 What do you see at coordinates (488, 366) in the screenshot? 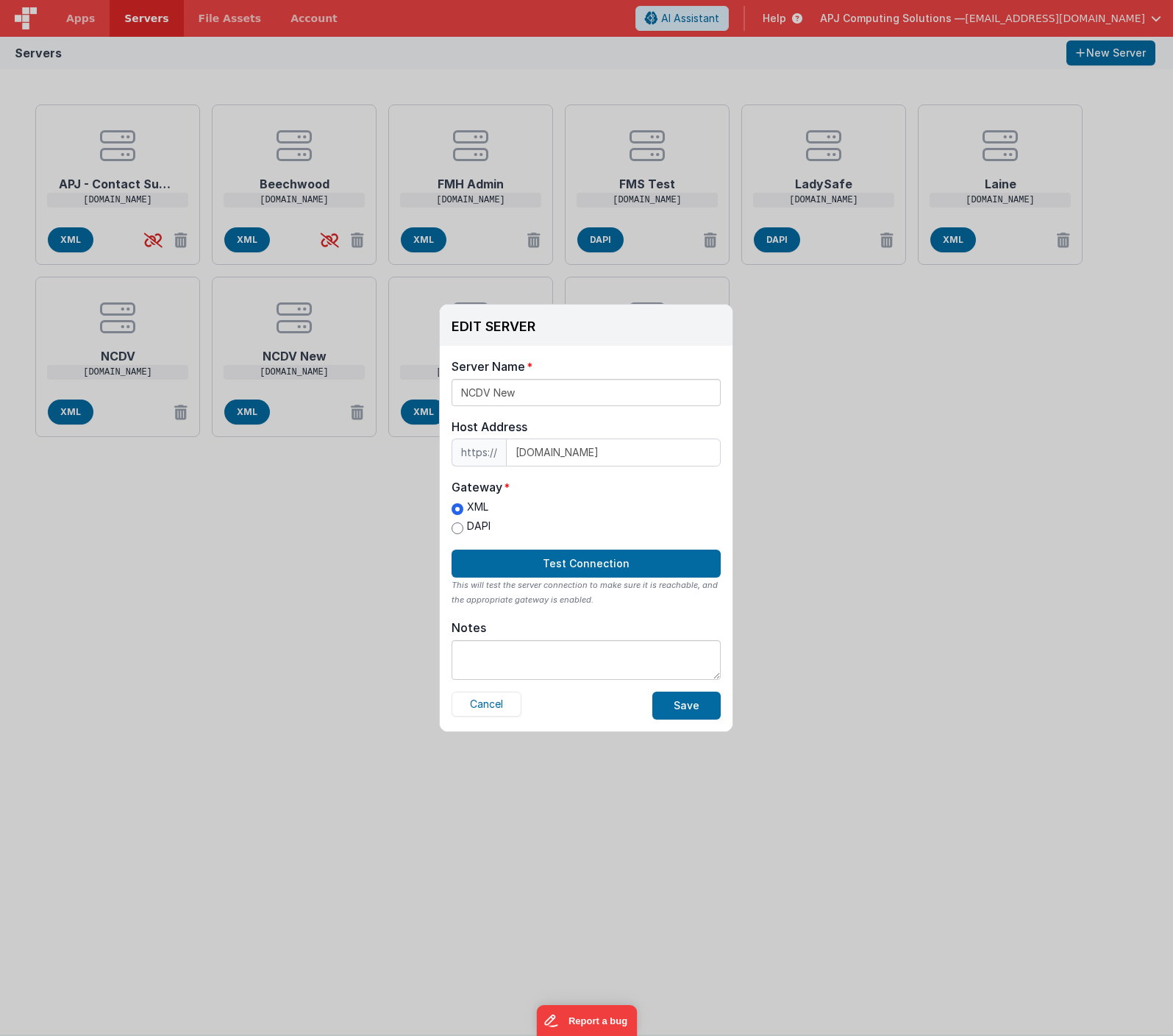
I see `div: Server Name` at bounding box center [488, 366].